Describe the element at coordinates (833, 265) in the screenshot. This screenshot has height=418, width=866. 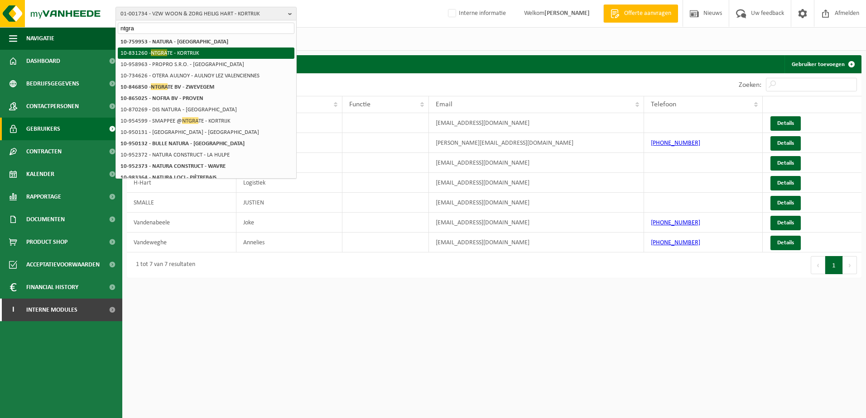
I see `button: 1` at that location.